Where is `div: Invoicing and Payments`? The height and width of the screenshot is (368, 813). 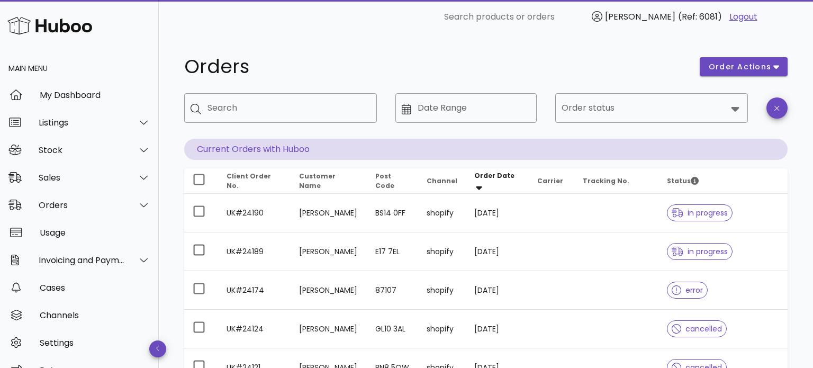 div: Invoicing and Payments is located at coordinates (82, 260).